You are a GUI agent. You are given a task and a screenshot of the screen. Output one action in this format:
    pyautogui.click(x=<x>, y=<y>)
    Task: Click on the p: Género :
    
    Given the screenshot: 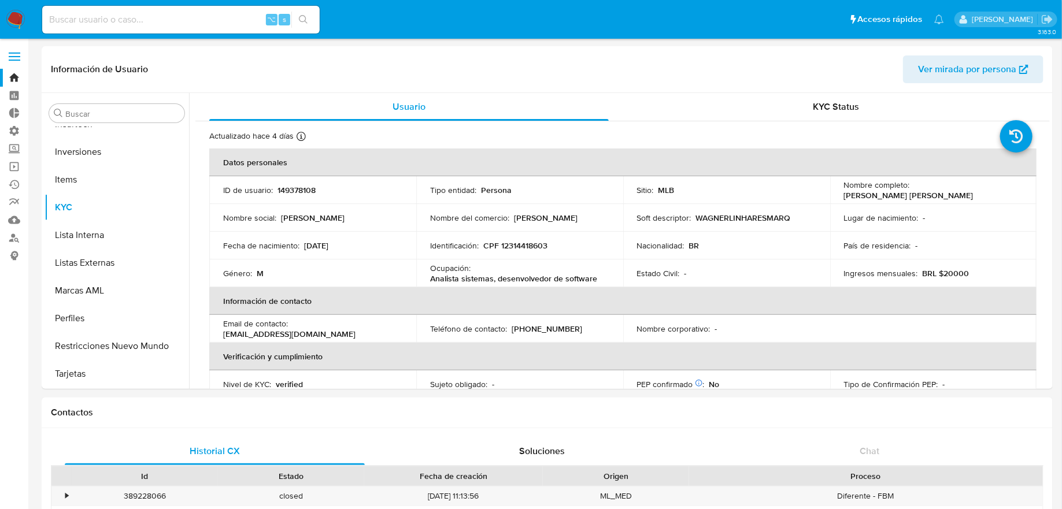 What is the action you would take?
    pyautogui.click(x=238, y=273)
    